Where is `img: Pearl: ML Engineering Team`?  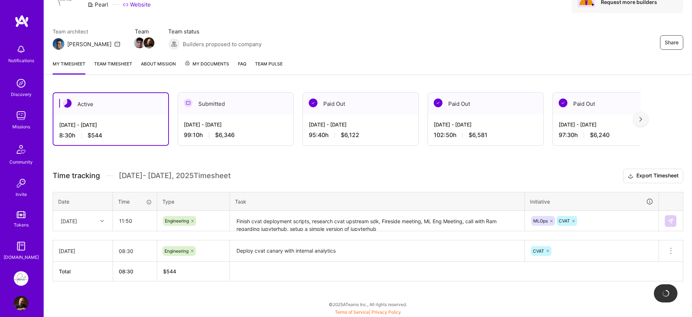 img: Pearl: ML Engineering Team is located at coordinates (21, 278).